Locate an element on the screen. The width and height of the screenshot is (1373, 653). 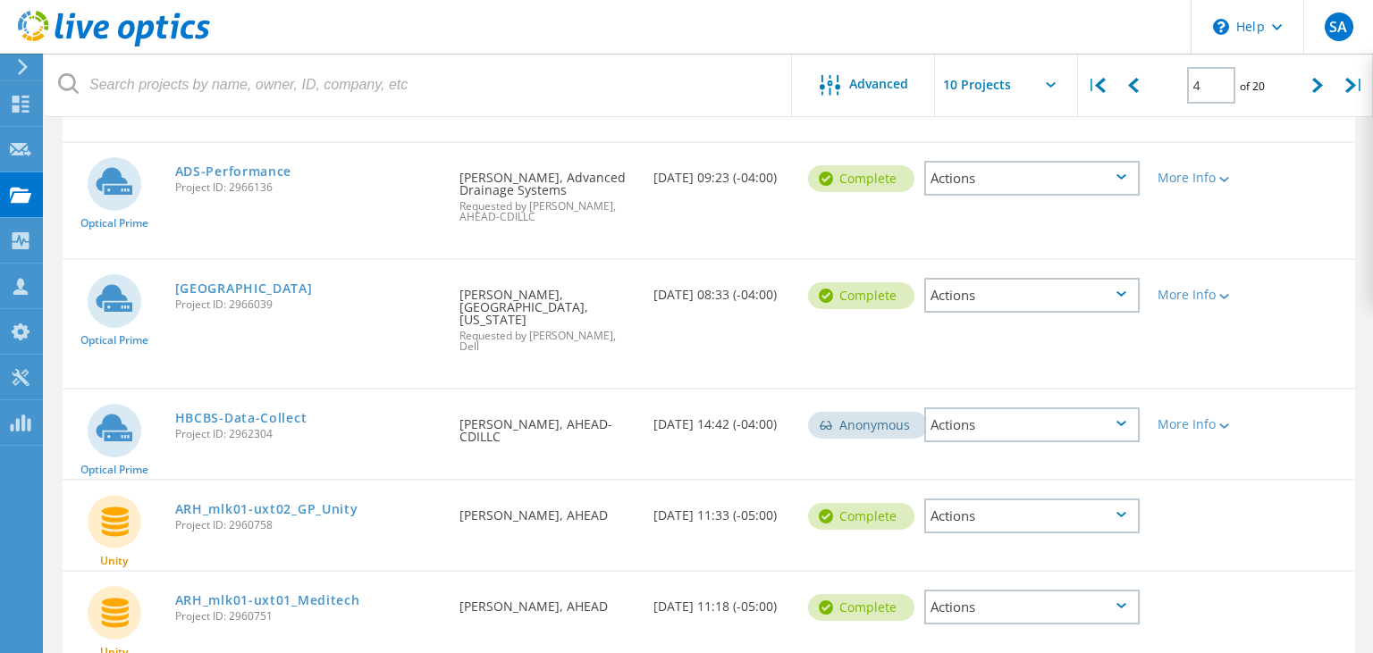
span: SA is located at coordinates (1338, 27).